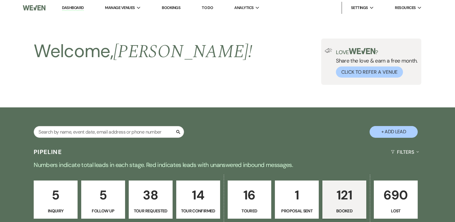  What do you see at coordinates (198, 211) in the screenshot?
I see `p: Tour Confirmed` at bounding box center [198, 211].